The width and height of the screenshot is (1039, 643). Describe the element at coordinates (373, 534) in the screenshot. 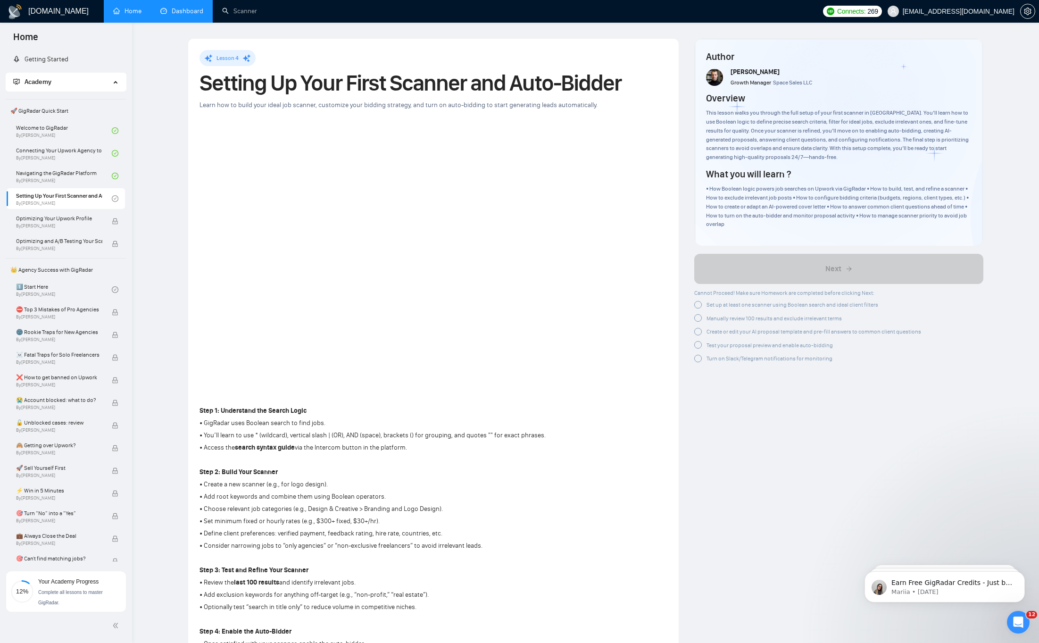

I see `p: • Define client preferences: verified payment, feedback rating, hire rate, countries, etc.` at that location.